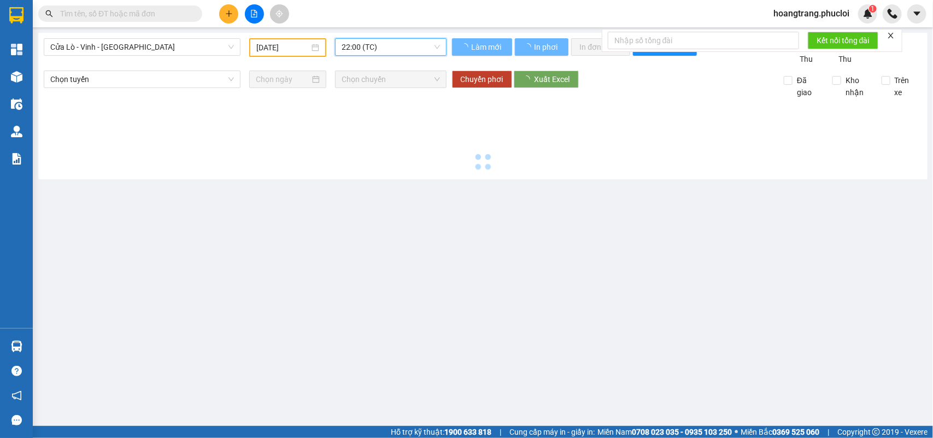  Describe the element at coordinates (872, 9) in the screenshot. I see `span: 1` at that location.